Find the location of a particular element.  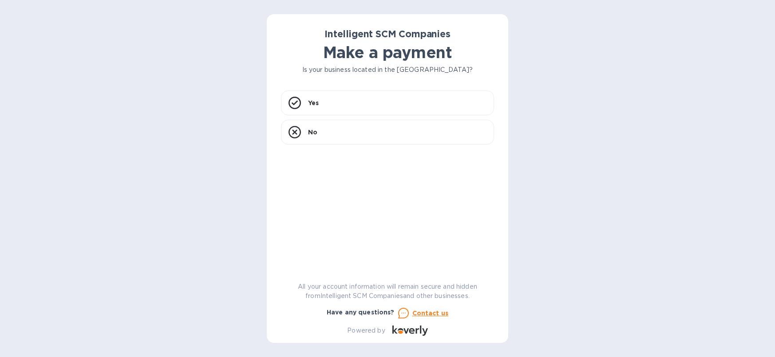

b: Intelligent SCM Companies is located at coordinates (387, 34).